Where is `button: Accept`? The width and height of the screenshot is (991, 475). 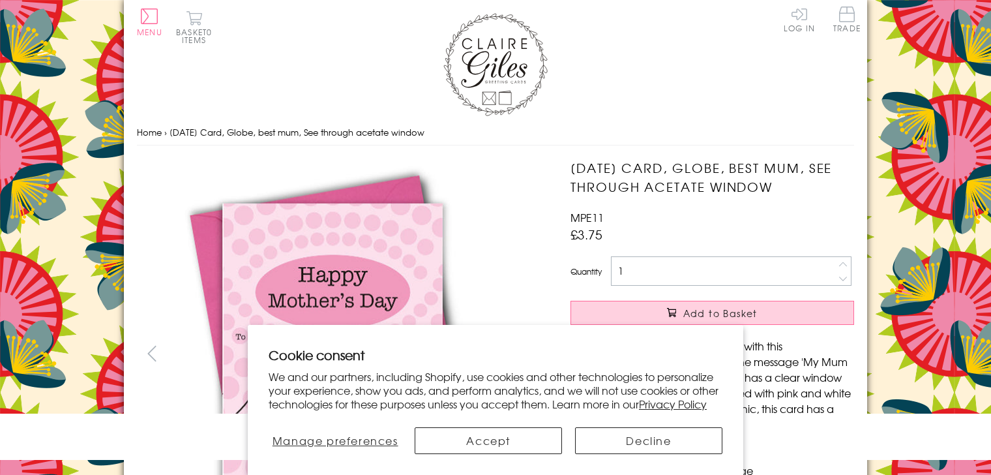 button: Accept is located at coordinates (488, 440).